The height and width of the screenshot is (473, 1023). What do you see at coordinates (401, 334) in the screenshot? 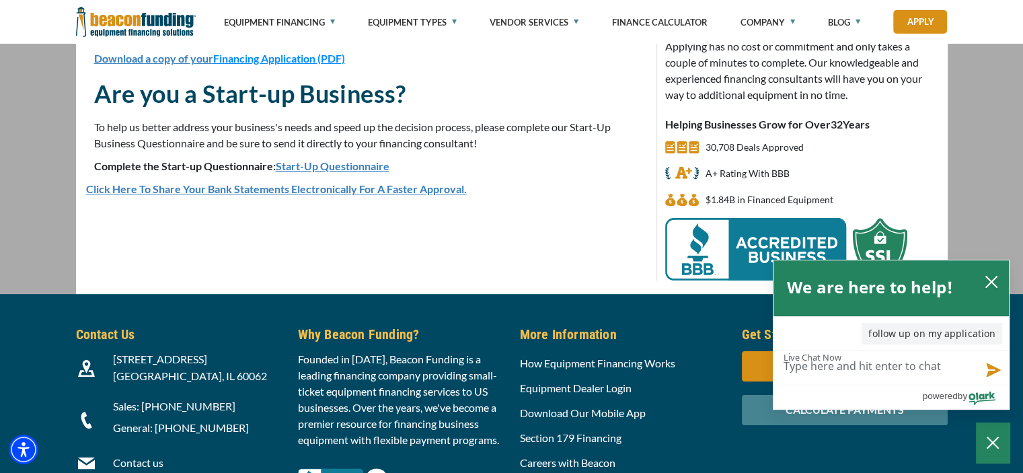
I see `h5: Why Beacon Funding?` at bounding box center [401, 334].